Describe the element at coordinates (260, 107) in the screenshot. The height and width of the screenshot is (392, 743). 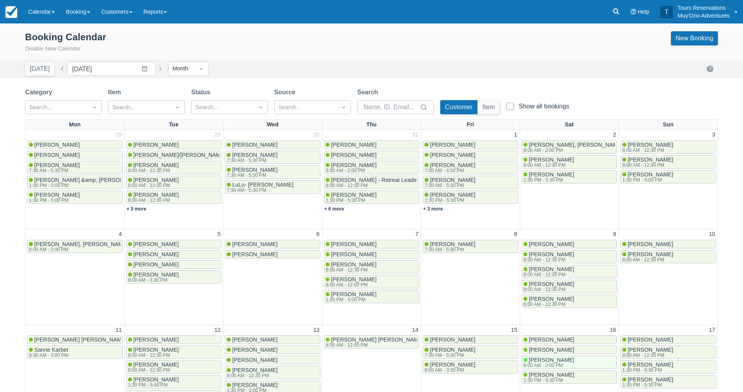
I see `span: Dropdown icon` at that location.